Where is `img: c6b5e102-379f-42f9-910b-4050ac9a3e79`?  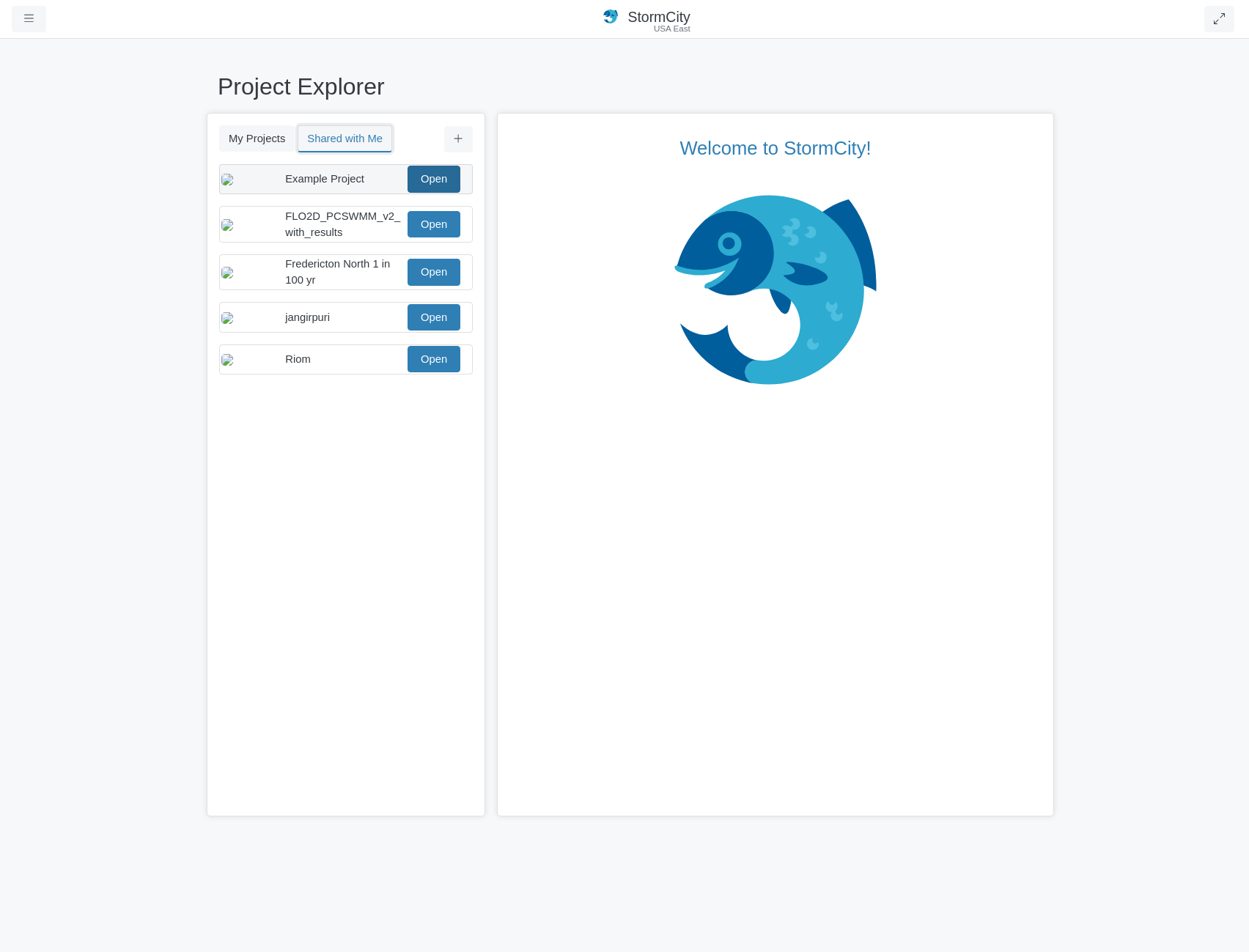 img: c6b5e102-379f-42f9-910b-4050ac9a3e79 is located at coordinates (227, 225).